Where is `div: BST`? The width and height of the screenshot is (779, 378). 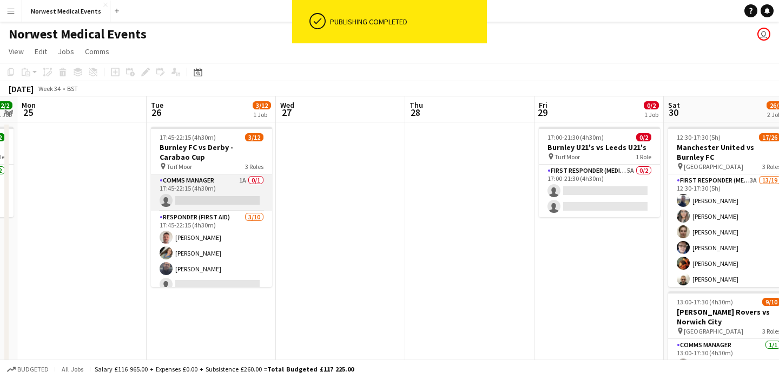 div: BST is located at coordinates (72, 88).